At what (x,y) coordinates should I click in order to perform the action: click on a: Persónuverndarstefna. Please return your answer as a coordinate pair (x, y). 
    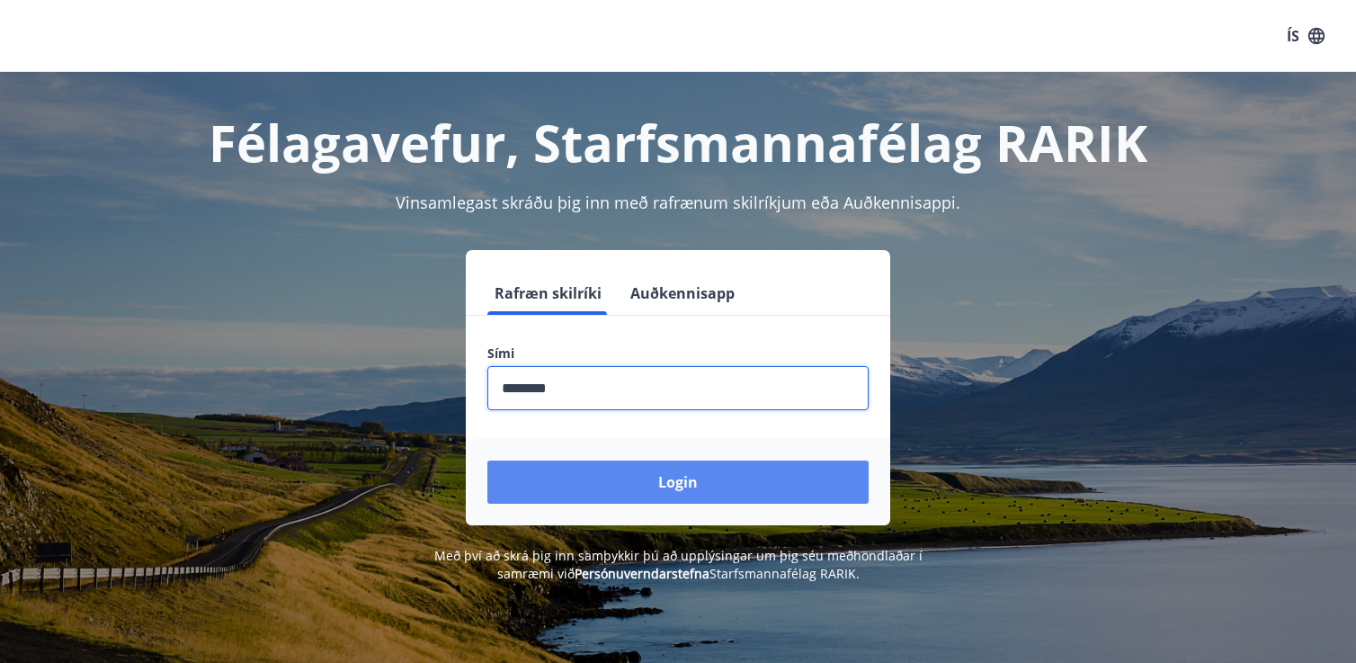
    Looking at the image, I should click on (642, 573).